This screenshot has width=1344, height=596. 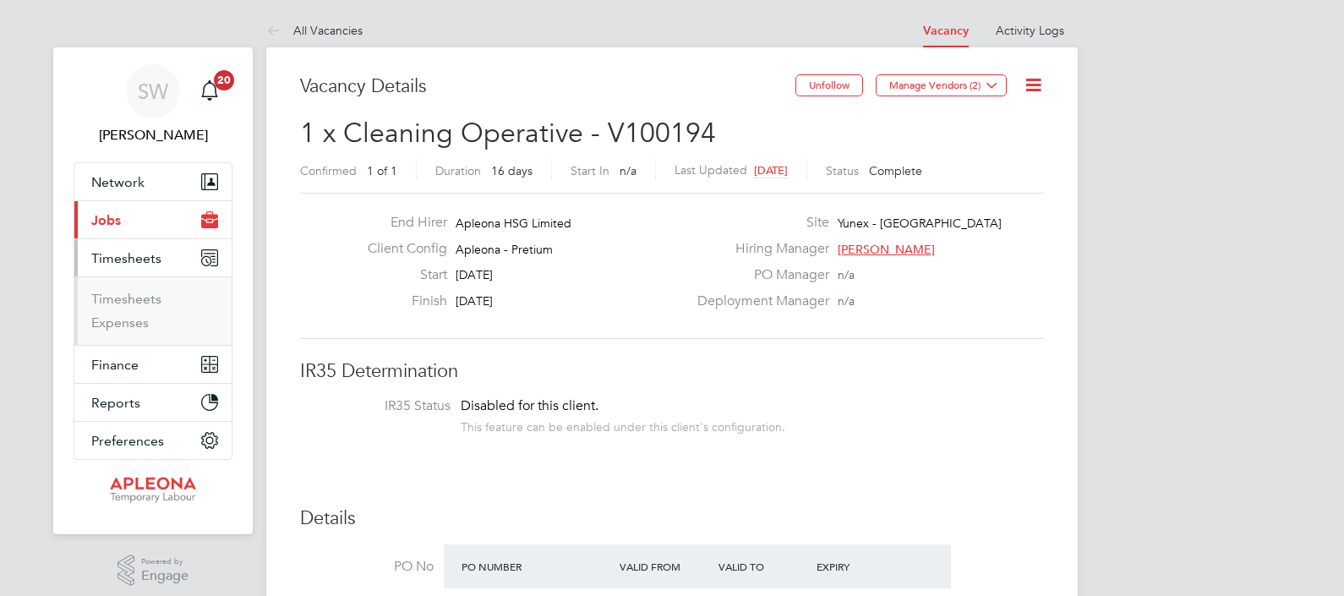 I want to click on a: Timesheets, so click(x=126, y=298).